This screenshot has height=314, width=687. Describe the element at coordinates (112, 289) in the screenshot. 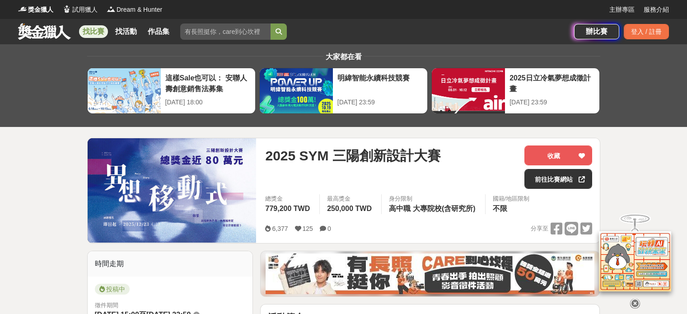

I see `span: 投稿中` at that location.